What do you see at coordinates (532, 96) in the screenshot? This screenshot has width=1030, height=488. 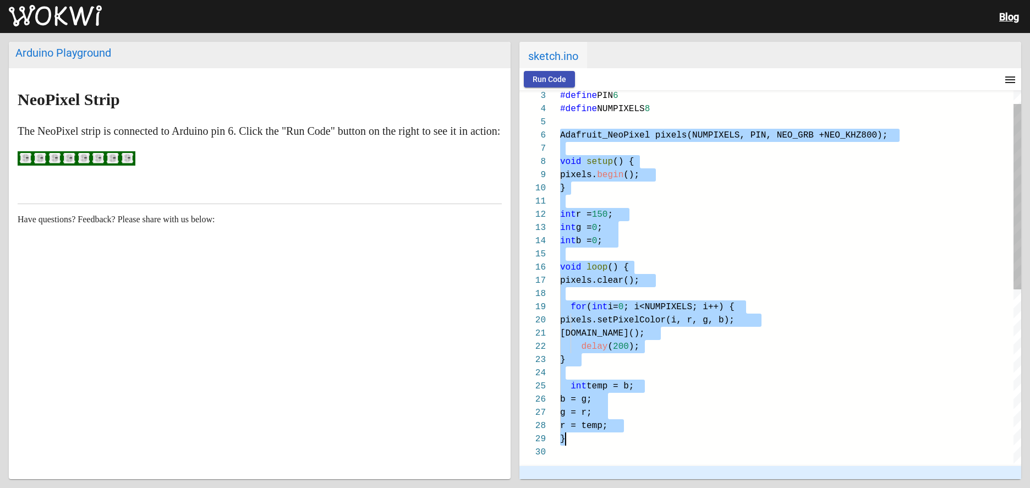 I see `div: 3` at bounding box center [532, 96].